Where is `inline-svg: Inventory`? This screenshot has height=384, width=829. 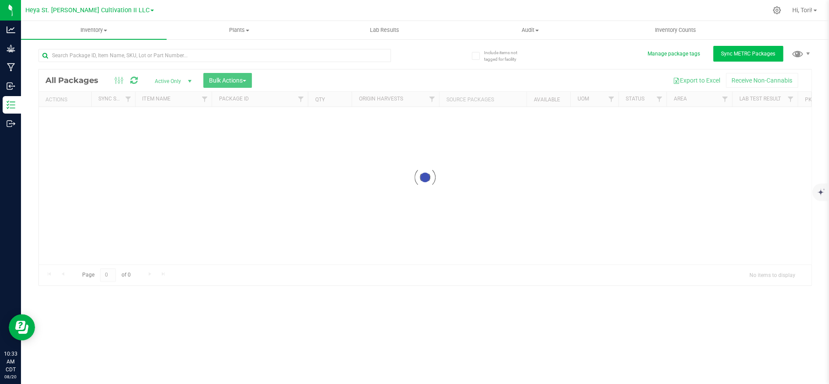
inline-svg: Inventory is located at coordinates (11, 105).